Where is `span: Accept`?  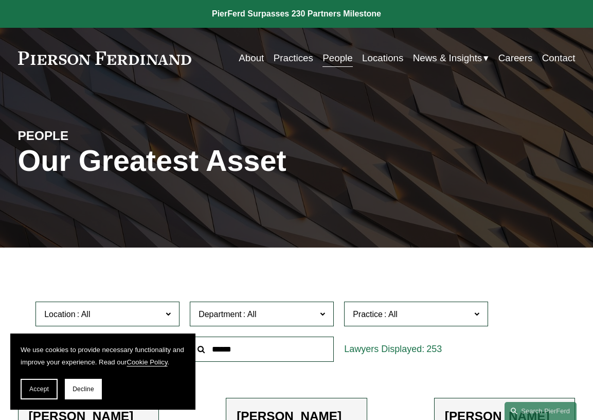 span: Accept is located at coordinates (39, 389).